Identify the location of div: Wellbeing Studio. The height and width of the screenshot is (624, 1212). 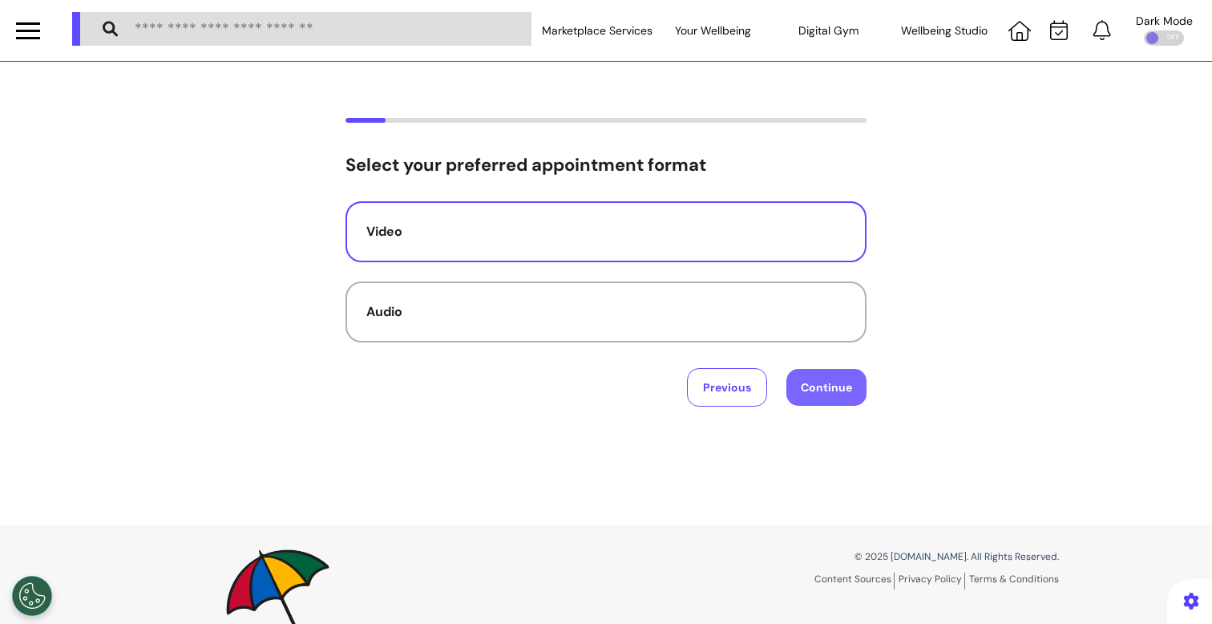
(944, 30).